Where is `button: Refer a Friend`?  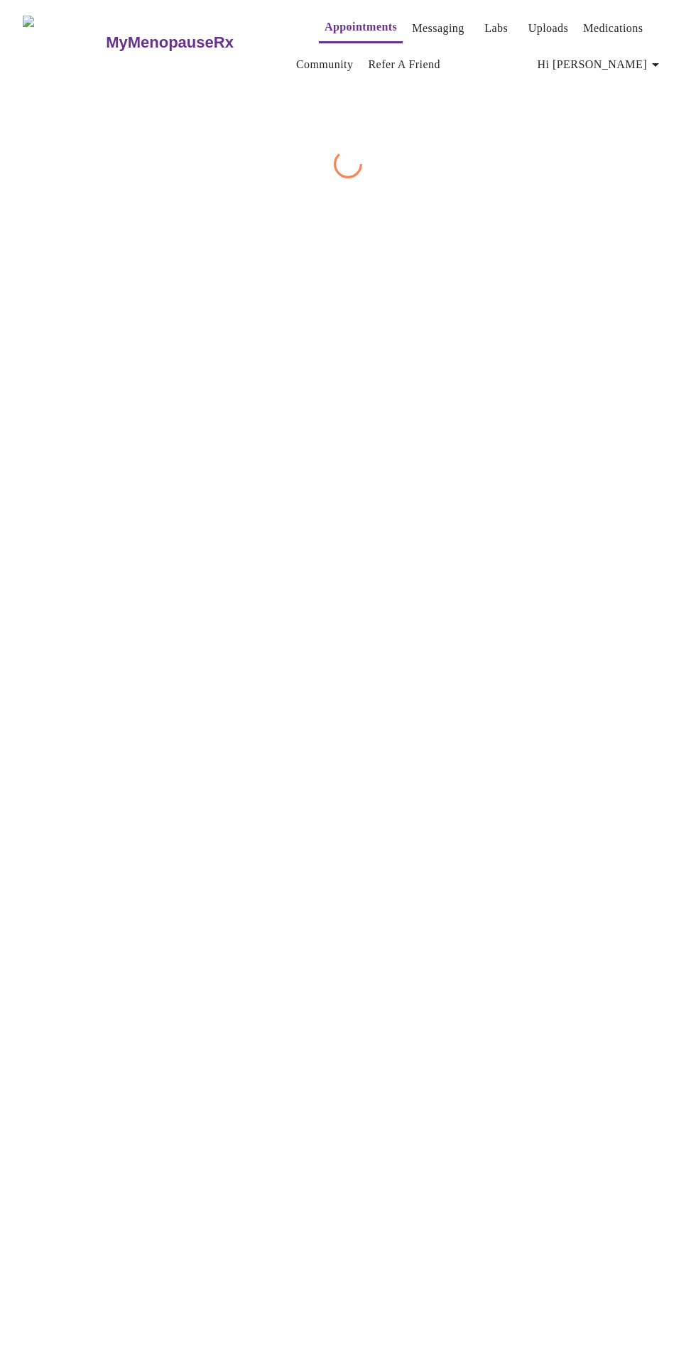 button: Refer a Friend is located at coordinates (404, 65).